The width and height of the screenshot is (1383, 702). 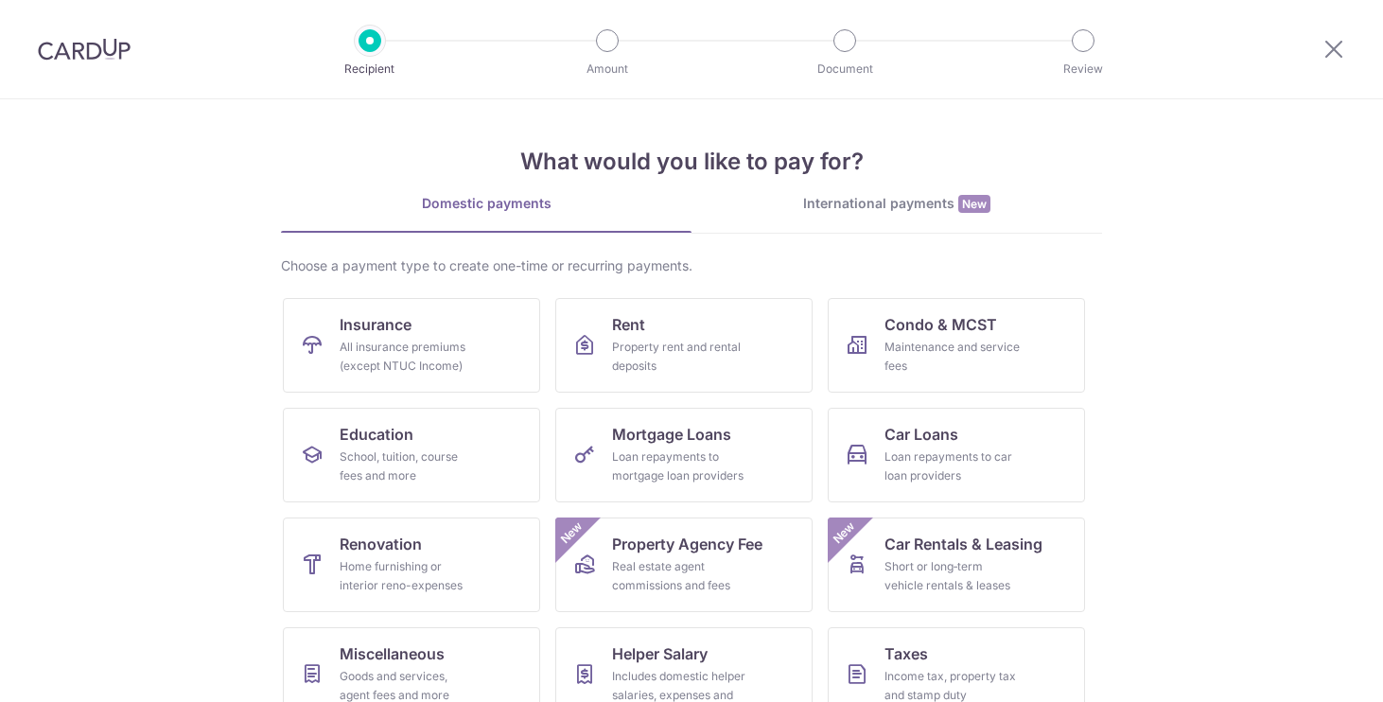 What do you see at coordinates (412, 565) in the screenshot?
I see `a: RenovationHome furnishing or interior reno-expenses` at bounding box center [412, 565].